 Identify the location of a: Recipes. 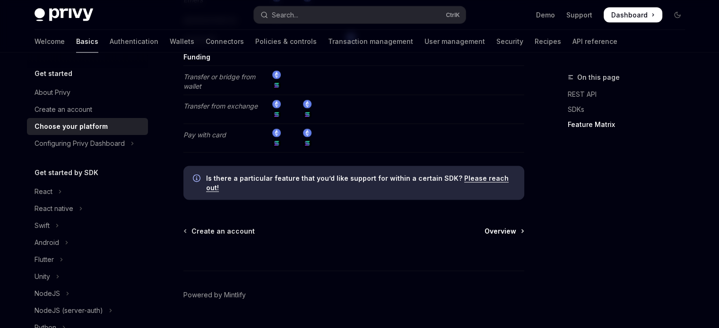
(548, 42).